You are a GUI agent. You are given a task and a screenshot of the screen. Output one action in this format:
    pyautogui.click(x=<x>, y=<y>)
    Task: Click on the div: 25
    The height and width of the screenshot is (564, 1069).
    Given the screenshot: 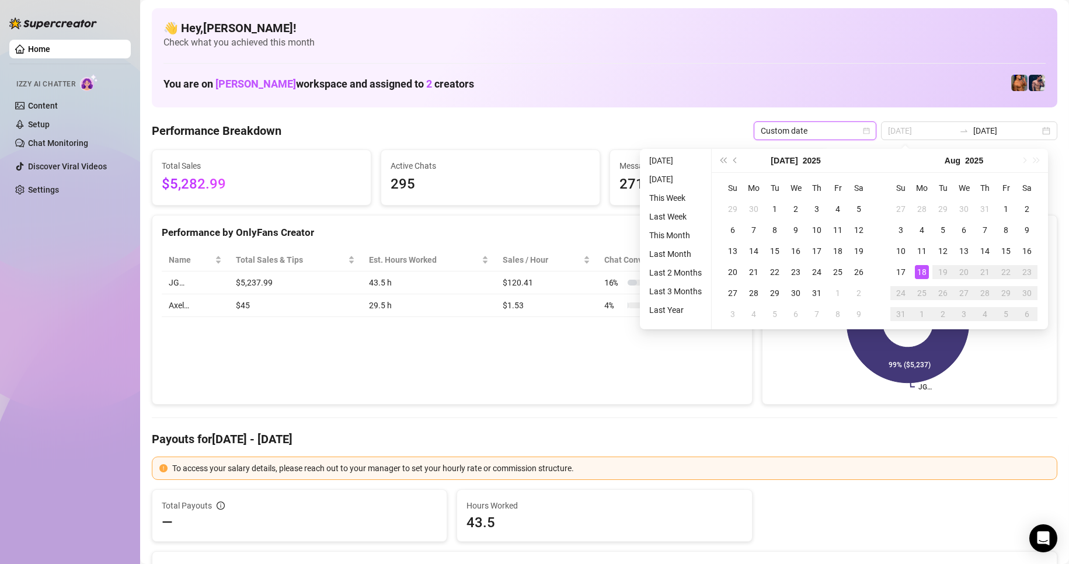 What is the action you would take?
    pyautogui.click(x=922, y=293)
    